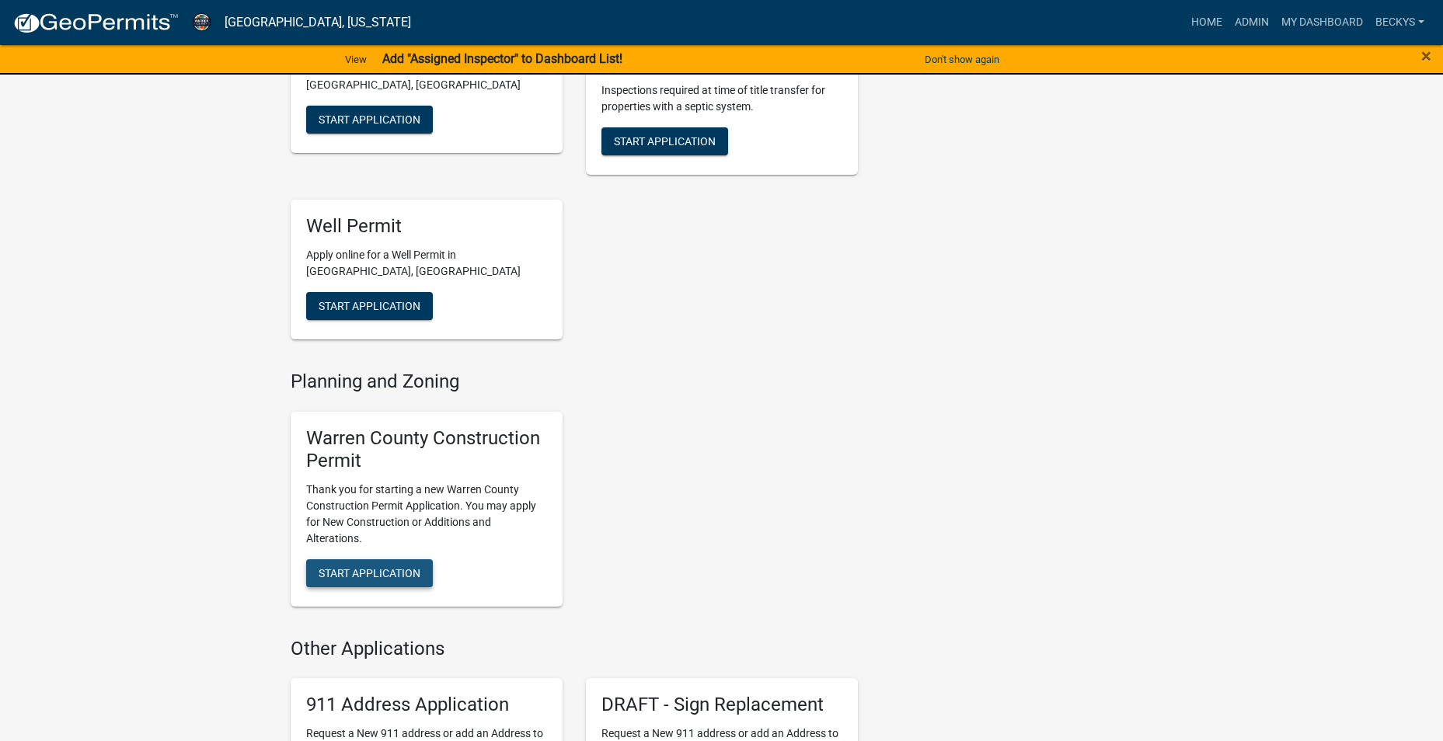  Describe the element at coordinates (427, 450) in the screenshot. I see `h5: Warren County Construction Permit` at that location.